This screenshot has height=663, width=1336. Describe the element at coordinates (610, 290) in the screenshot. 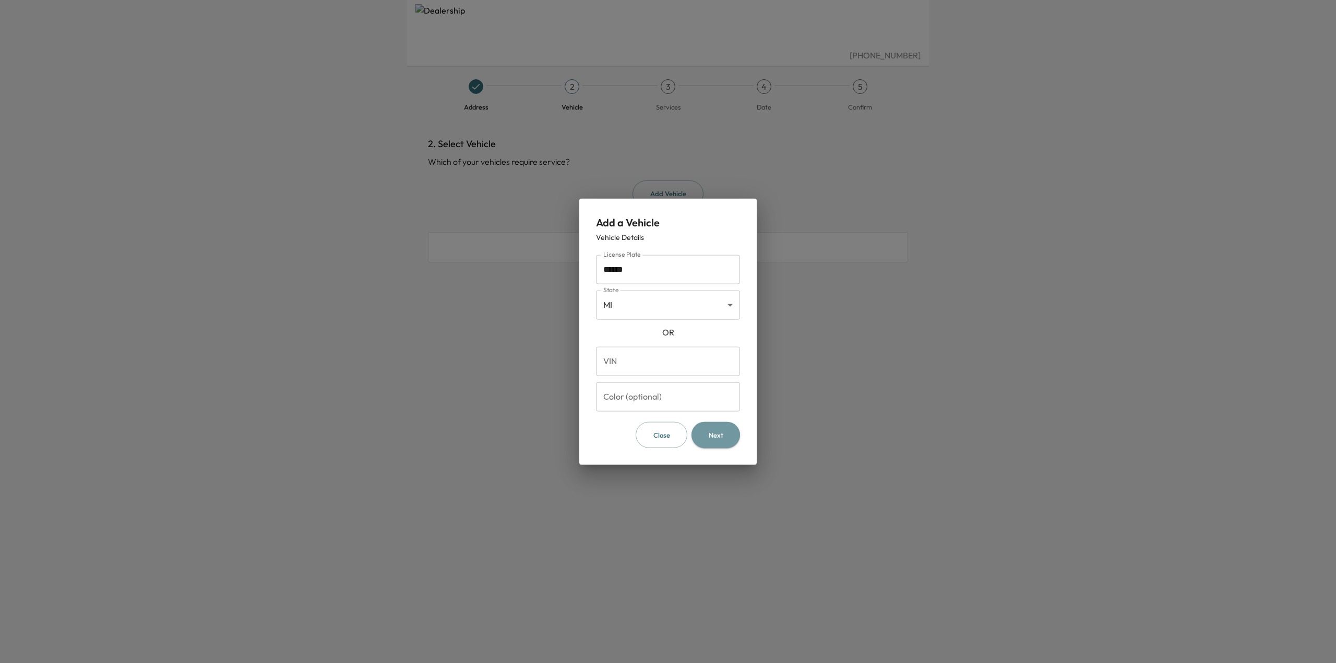

I see `label: State` at that location.